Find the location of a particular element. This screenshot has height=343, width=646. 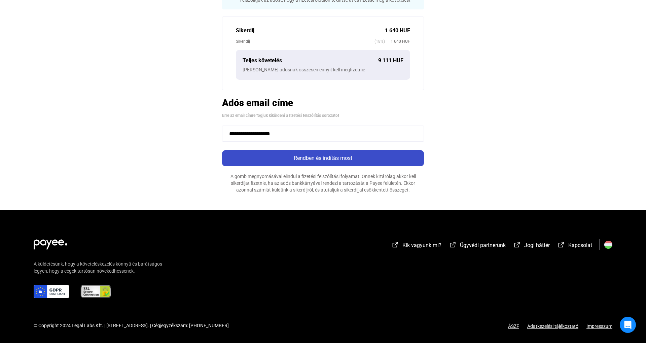

span: Kapcsolat is located at coordinates (580, 245).